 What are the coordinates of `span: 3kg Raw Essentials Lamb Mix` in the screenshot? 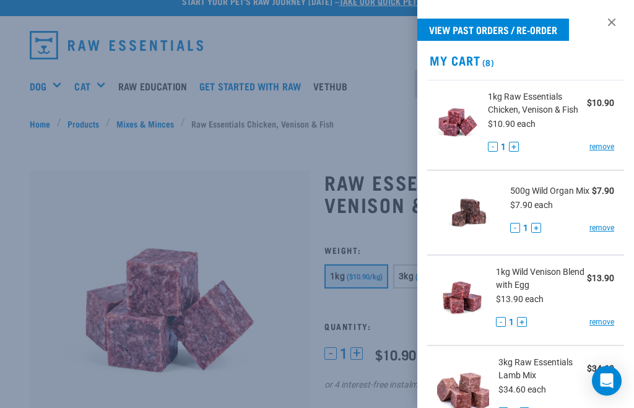 It's located at (543, 369).